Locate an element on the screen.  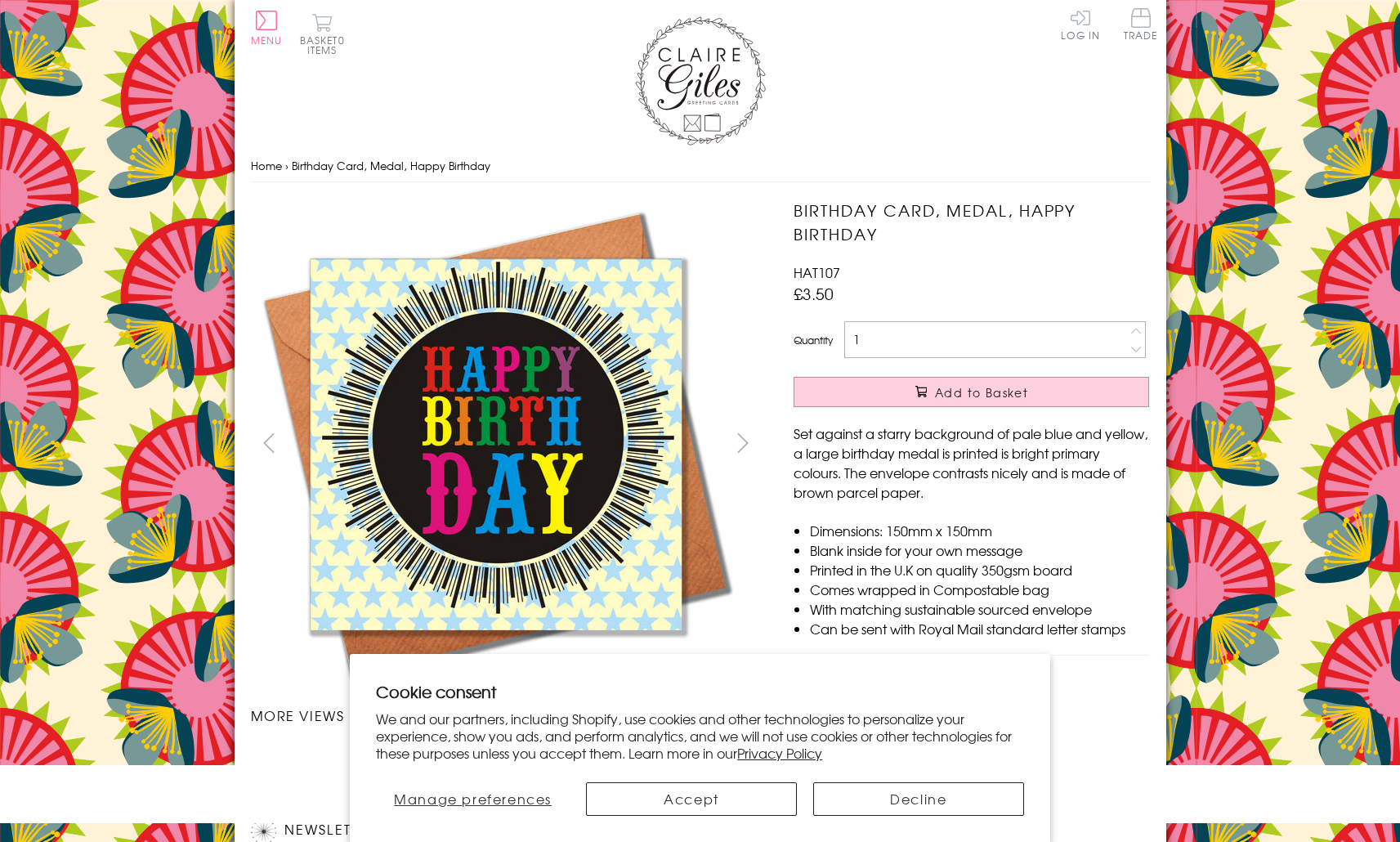
li: Can be sent with Royal Mail standard letter stamps is located at coordinates (979, 629).